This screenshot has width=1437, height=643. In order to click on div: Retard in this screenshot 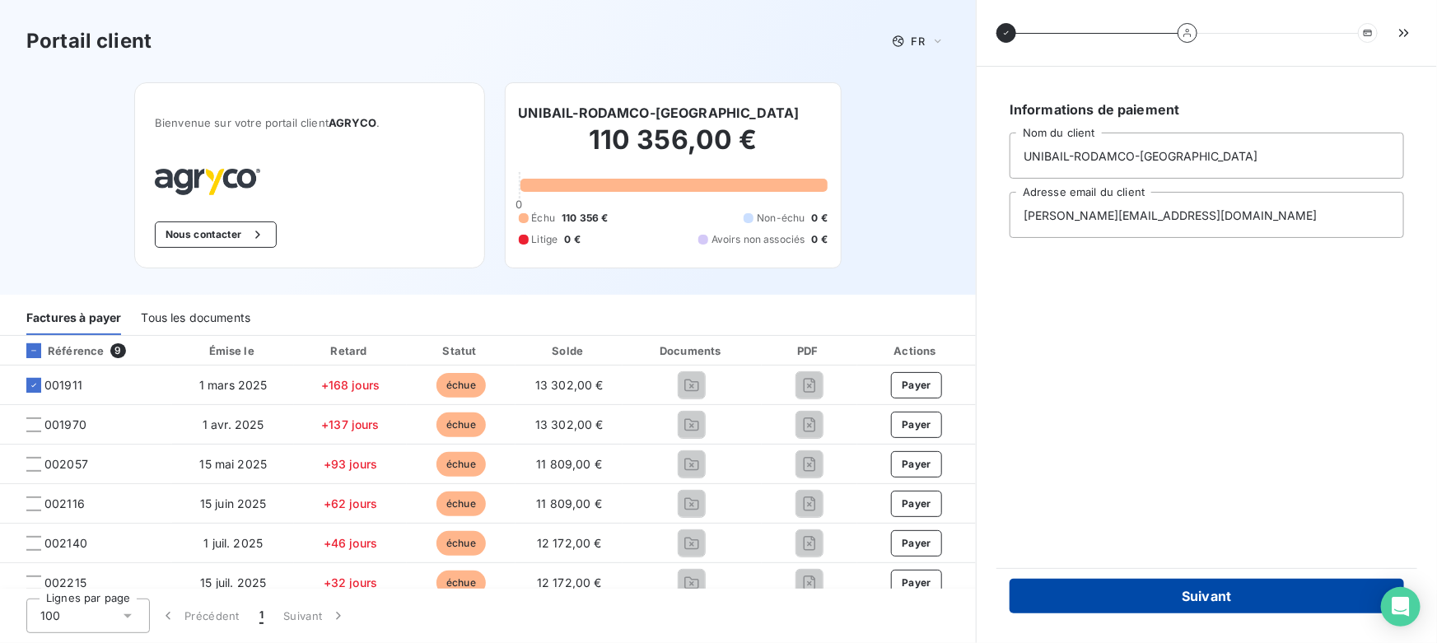, I will do `click(350, 351)`.